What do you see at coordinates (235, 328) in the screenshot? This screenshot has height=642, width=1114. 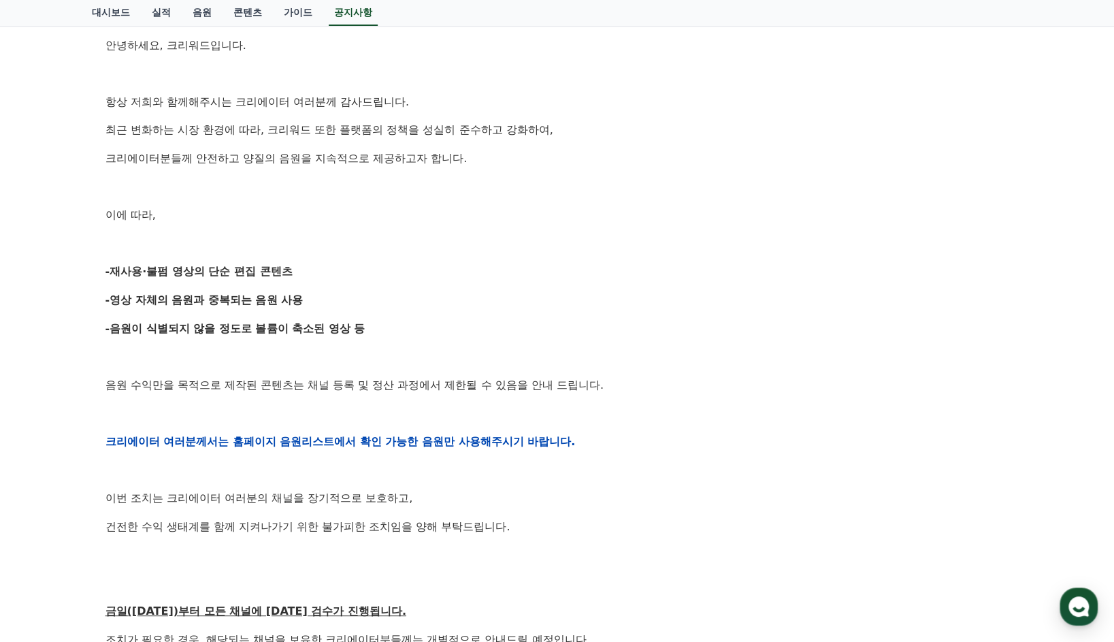 I see `strong: -음원이 식별되지 않을 정도로 볼륨이 축소된 영상 등` at bounding box center [235, 328].